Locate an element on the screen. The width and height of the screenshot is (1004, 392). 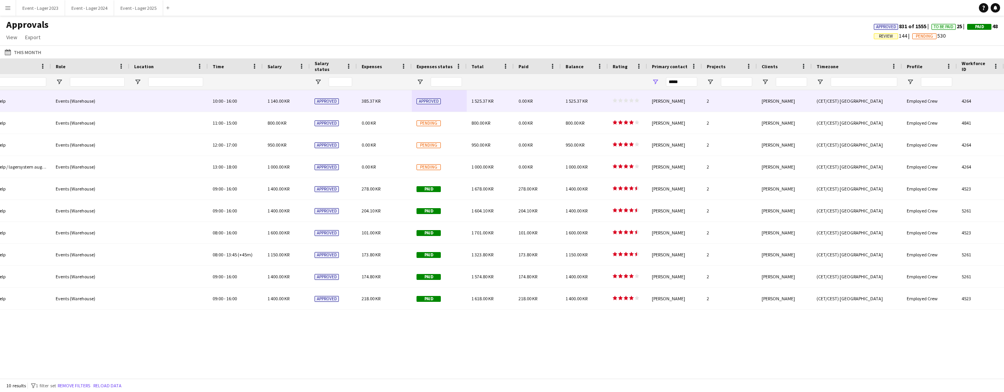
span: 385.37 KR is located at coordinates (371, 101).